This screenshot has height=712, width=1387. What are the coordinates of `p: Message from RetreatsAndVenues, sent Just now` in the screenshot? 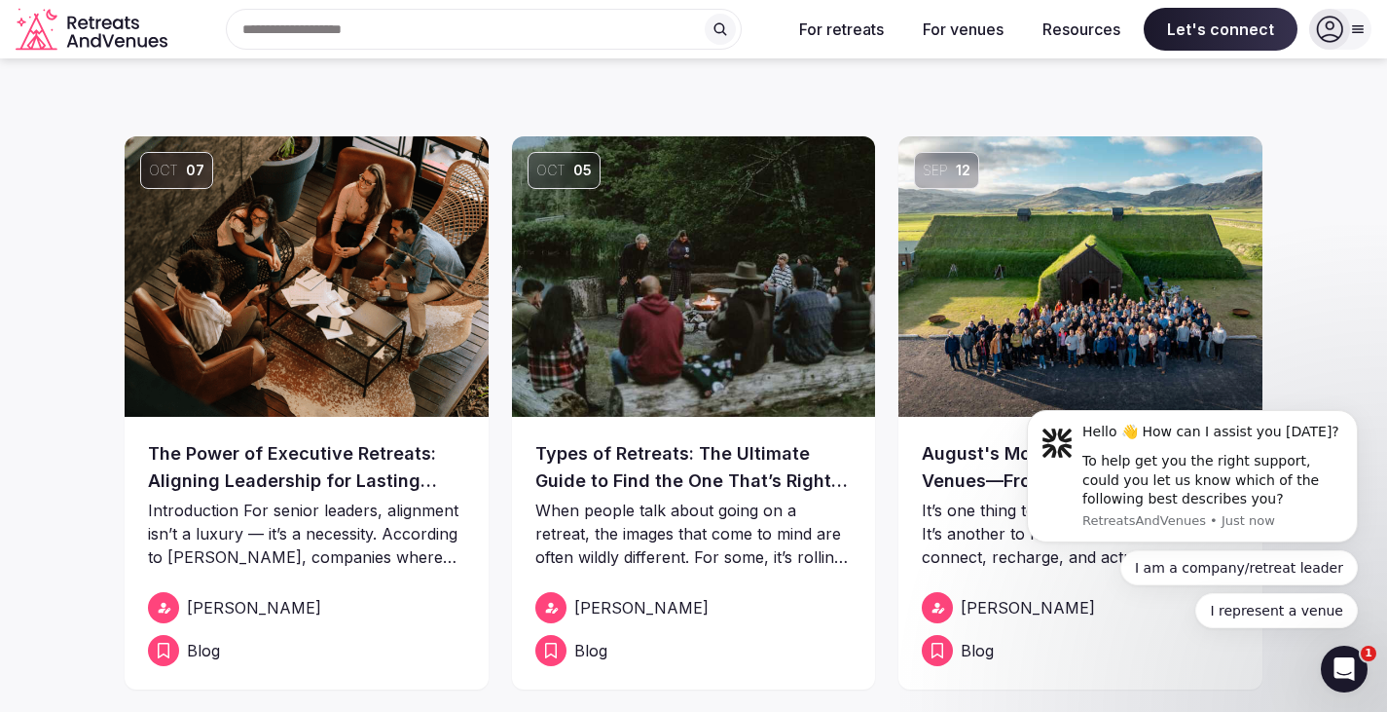 It's located at (215, 135).